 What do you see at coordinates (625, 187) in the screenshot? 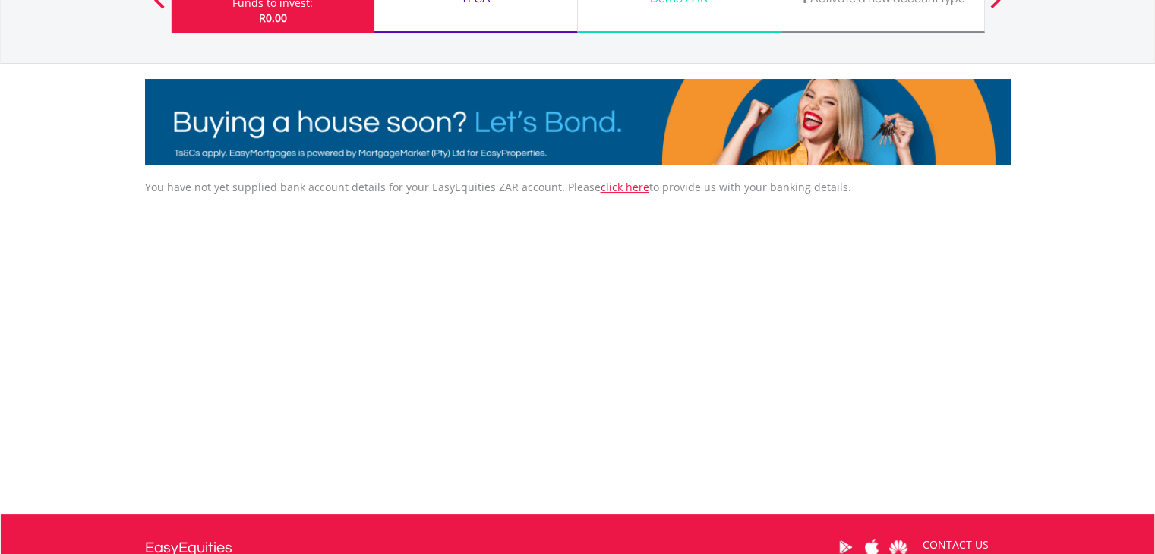
I see `a: click here` at bounding box center [625, 187].